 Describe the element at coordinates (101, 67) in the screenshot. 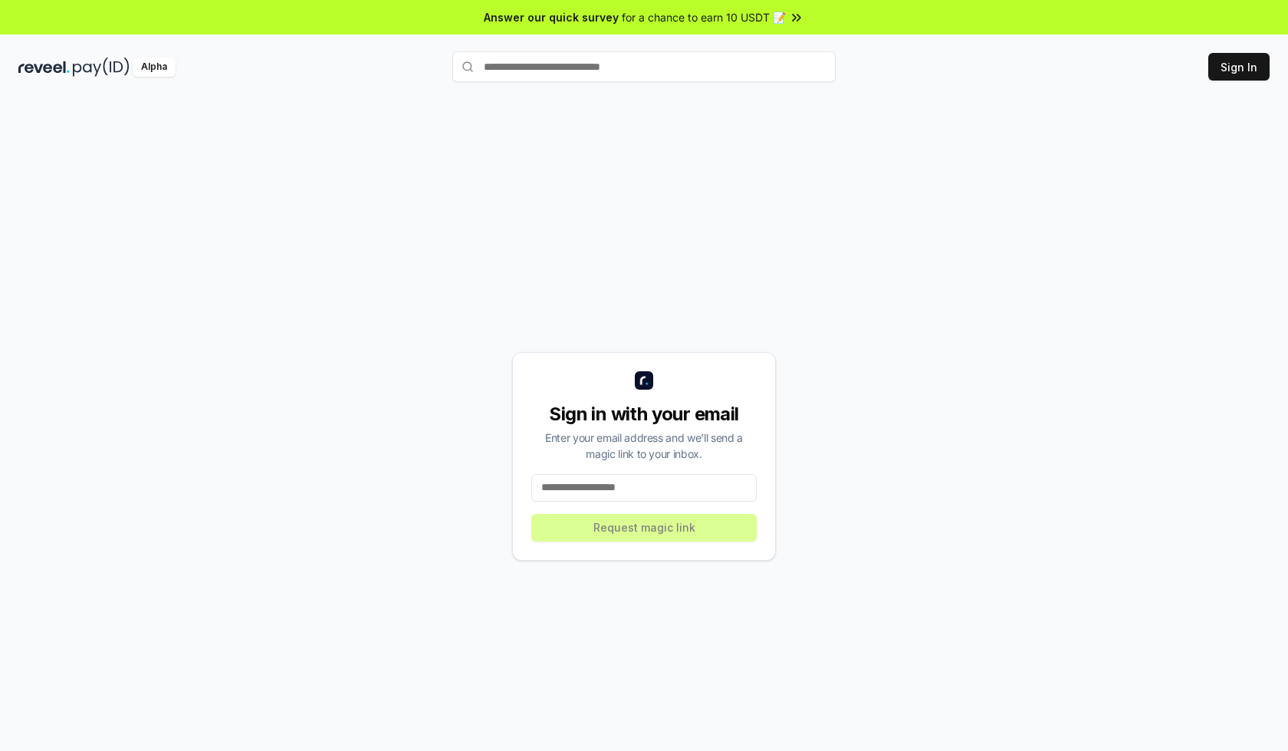

I see `img: pay_id` at that location.